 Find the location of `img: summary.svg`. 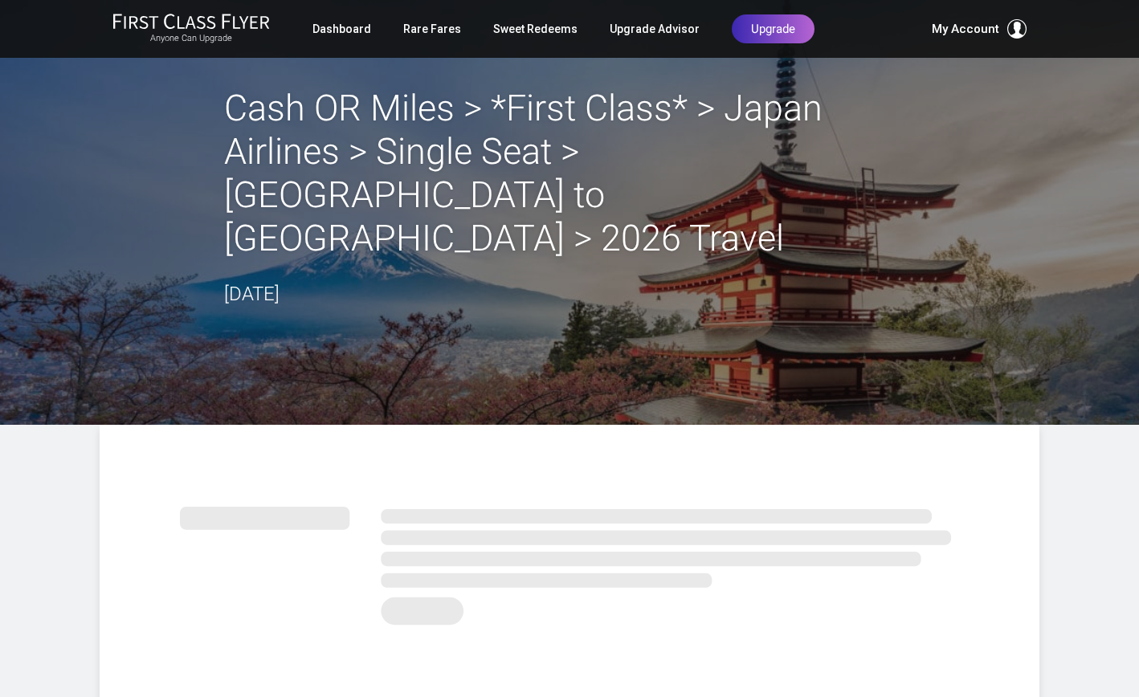

img: summary.svg is located at coordinates (569, 561).